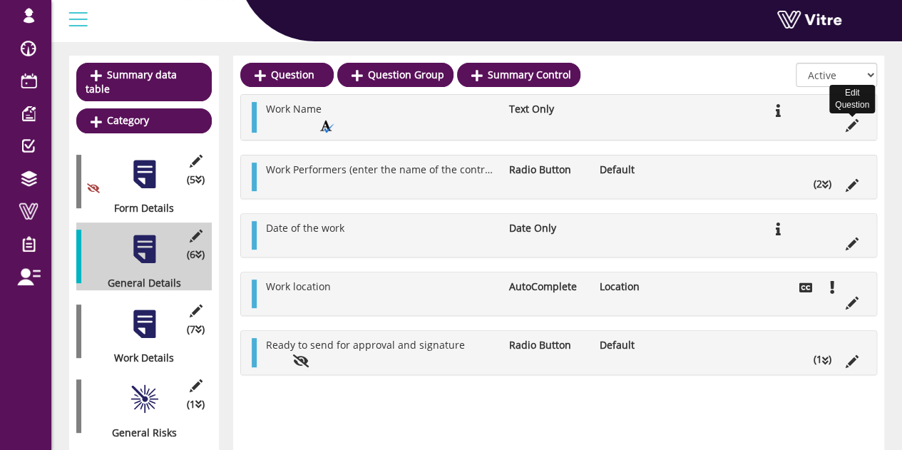  What do you see at coordinates (852, 99) in the screenshot?
I see `div: Edit Question` at bounding box center [852, 99].